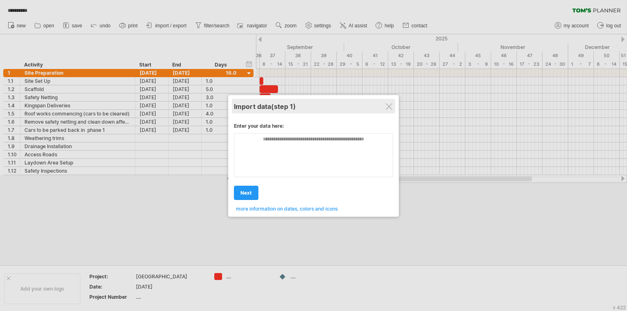 This screenshot has width=627, height=311. Describe the element at coordinates (287, 209) in the screenshot. I see `span: more information on dates, colors and icons` at that location.